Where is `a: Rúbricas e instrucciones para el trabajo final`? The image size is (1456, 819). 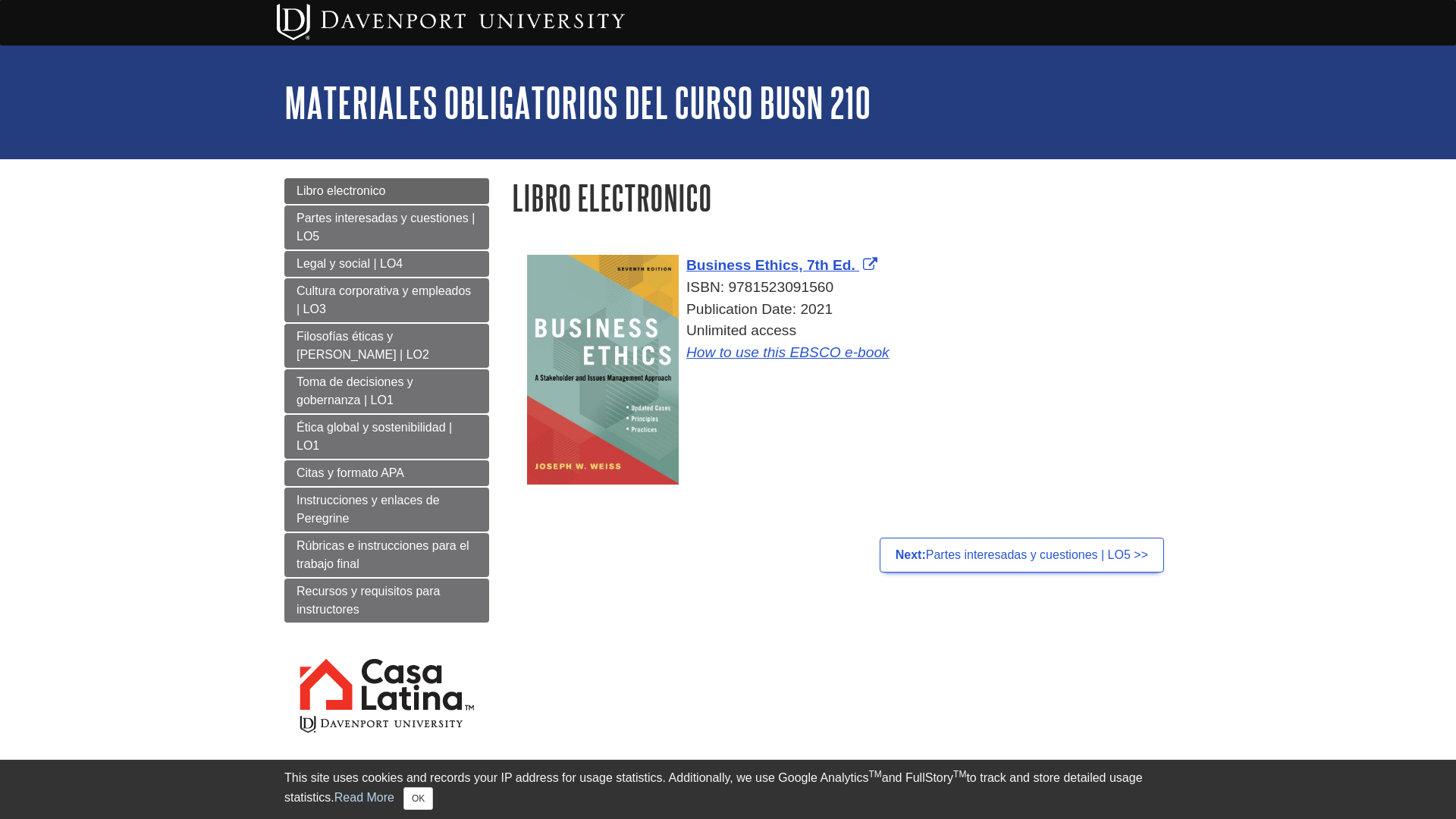 a: Rúbricas e instrucciones para el trabajo final is located at coordinates (387, 555).